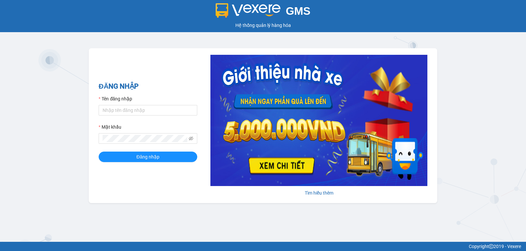 Image resolution: width=526 pixels, height=251 pixels. What do you see at coordinates (263, 25) in the screenshot?
I see `div: Hệ thống quản lý hàng hóa` at bounding box center [263, 25].